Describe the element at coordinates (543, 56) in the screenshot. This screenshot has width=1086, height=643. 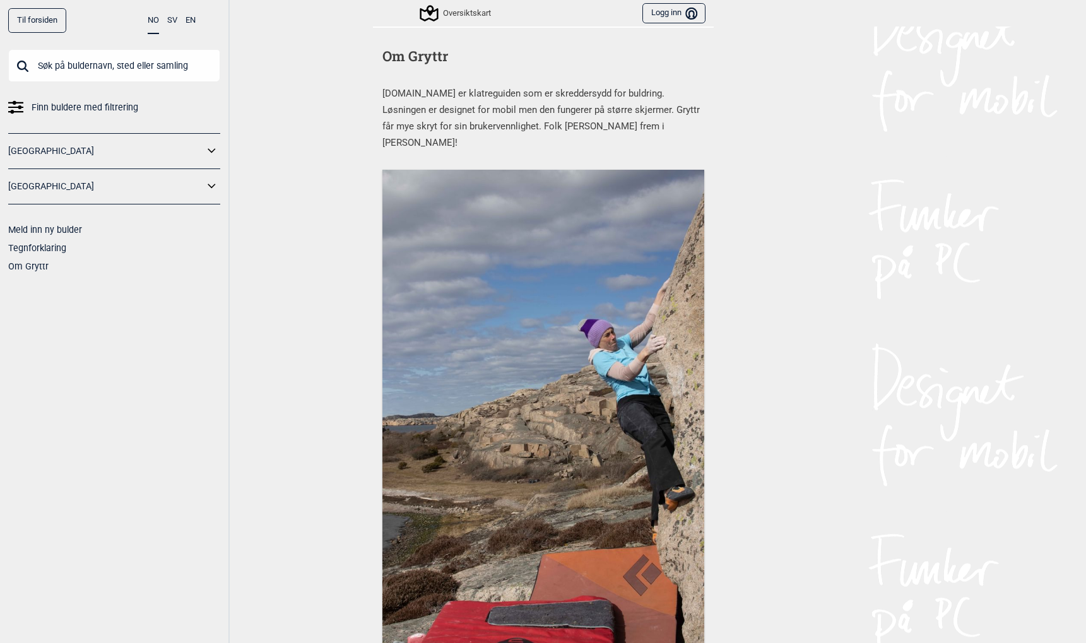
I see `h1: Om Gryttr` at that location.